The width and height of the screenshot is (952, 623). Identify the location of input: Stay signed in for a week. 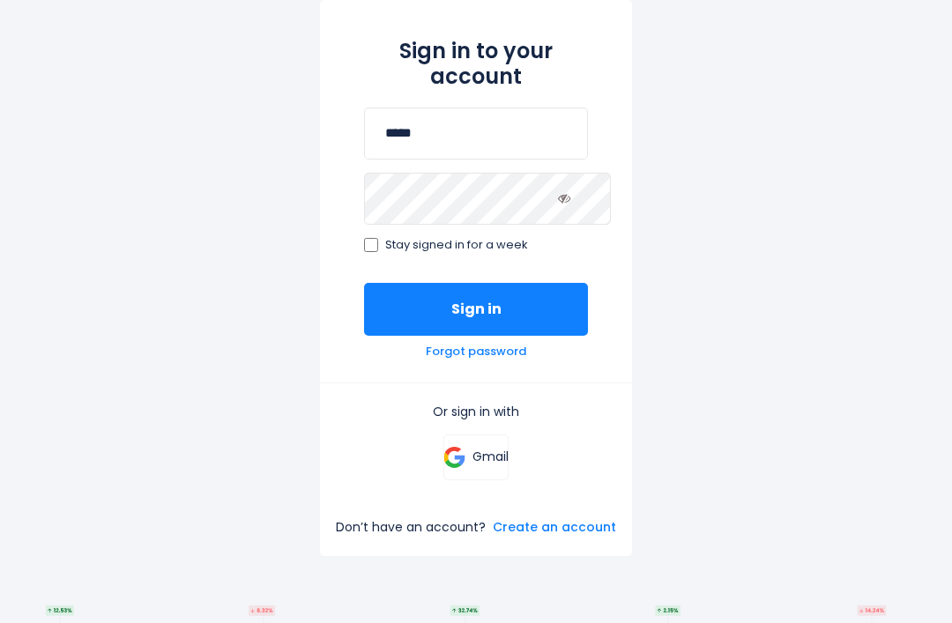
(371, 245).